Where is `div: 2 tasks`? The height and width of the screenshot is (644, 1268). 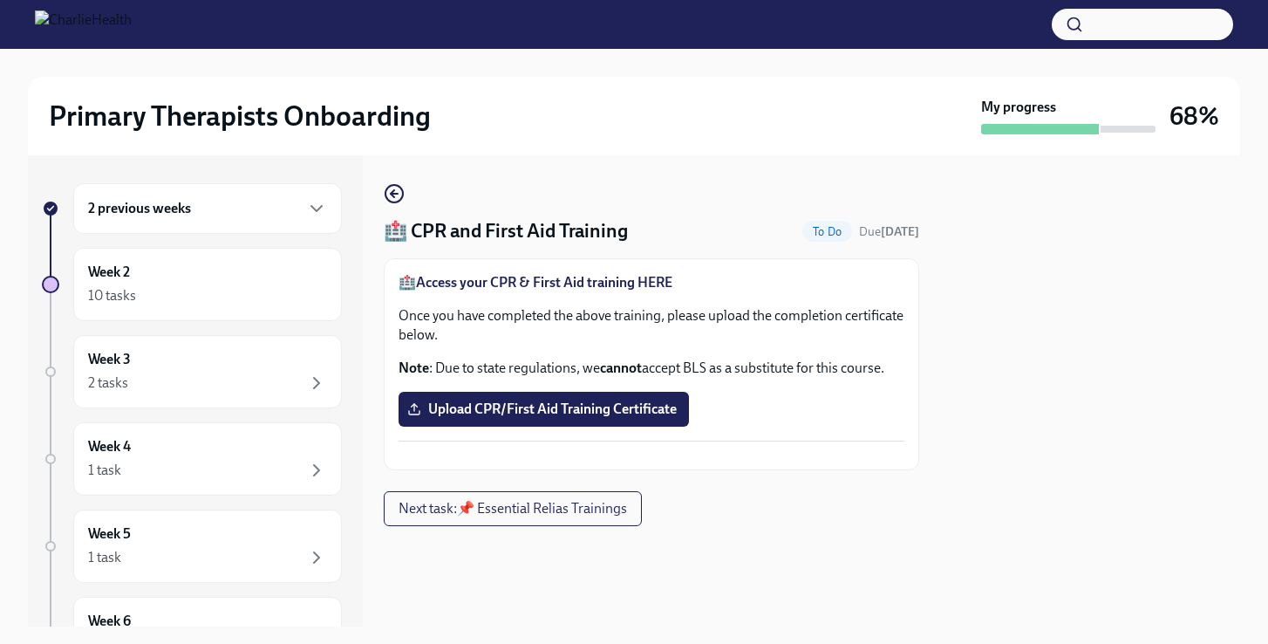
div: 2 tasks is located at coordinates (108, 383).